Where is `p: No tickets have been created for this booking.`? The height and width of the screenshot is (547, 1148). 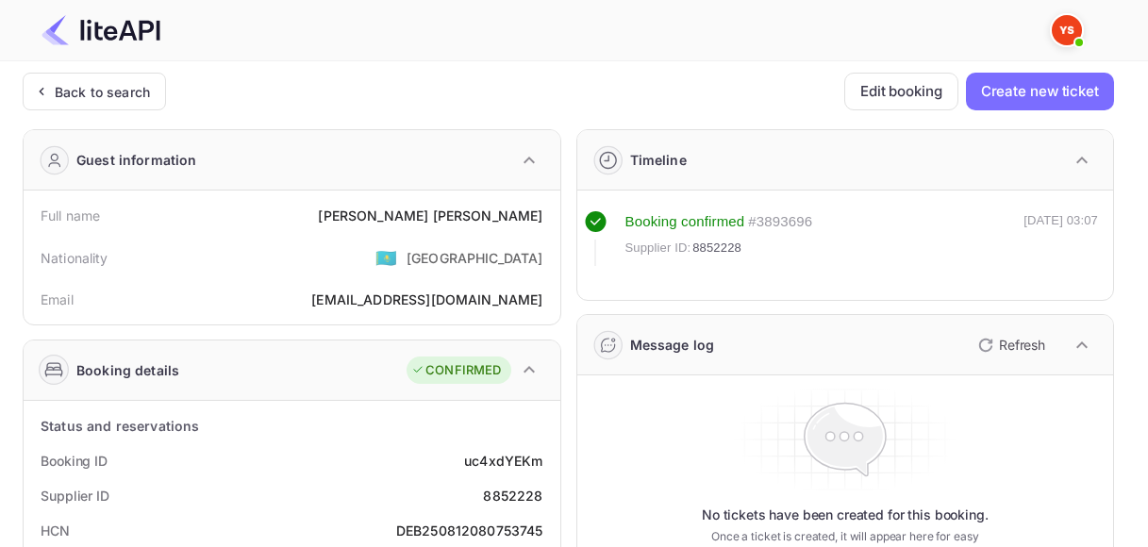
p: No tickets have been created for this booking. is located at coordinates (846, 515).